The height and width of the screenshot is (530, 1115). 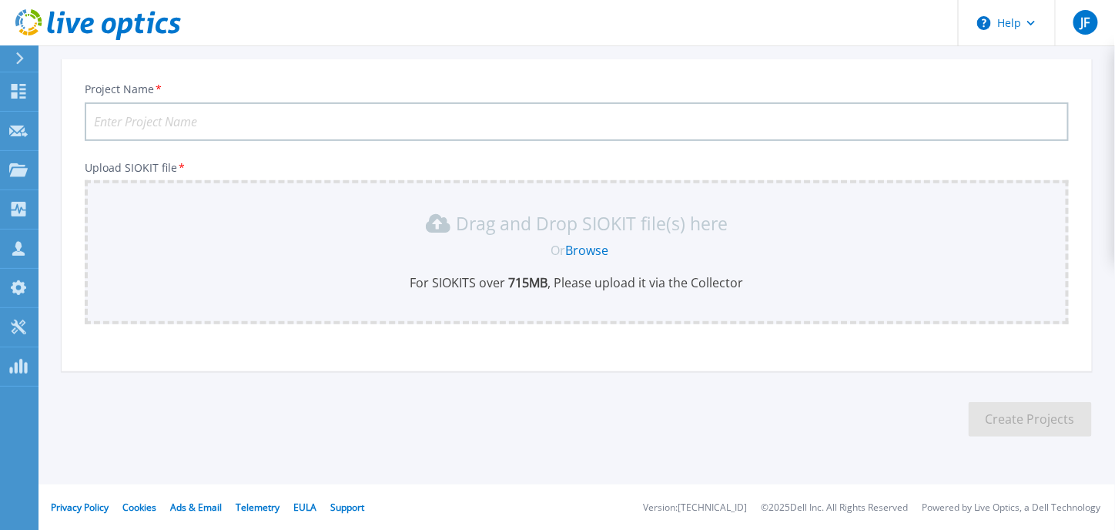 What do you see at coordinates (124, 89) in the screenshot?
I see `label: Project Name` at bounding box center [124, 89].